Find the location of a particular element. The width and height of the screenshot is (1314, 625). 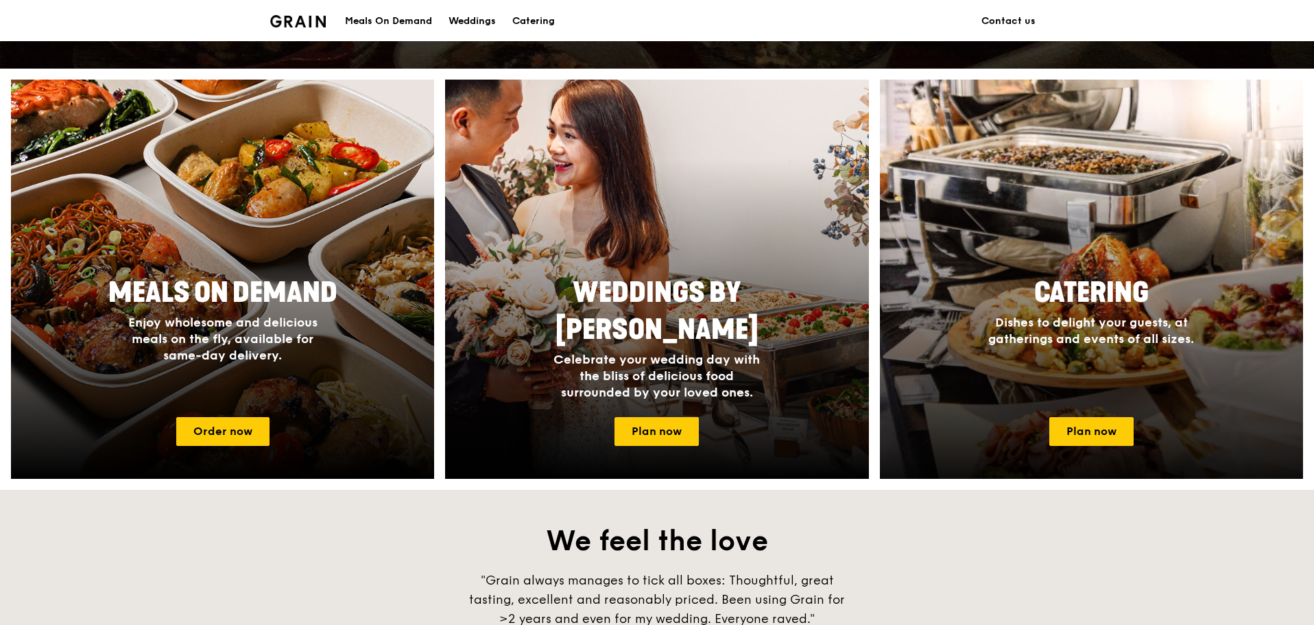

img: weddings-card.4f3003b8.jpg is located at coordinates (656, 279).